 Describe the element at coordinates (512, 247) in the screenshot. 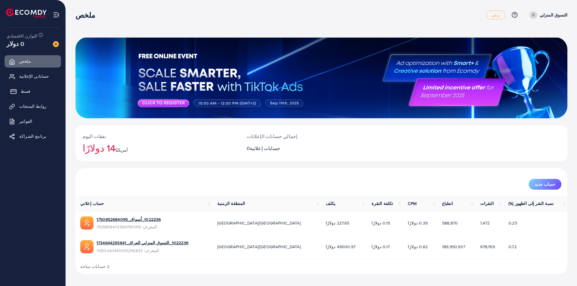

I see `font: 0.72` at that location.